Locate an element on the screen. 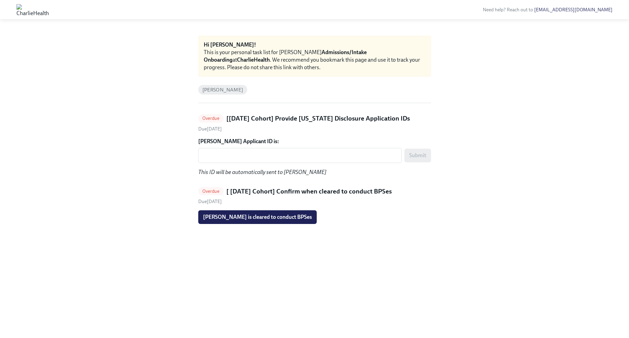  strong: CharlieHealth is located at coordinates (254, 60).